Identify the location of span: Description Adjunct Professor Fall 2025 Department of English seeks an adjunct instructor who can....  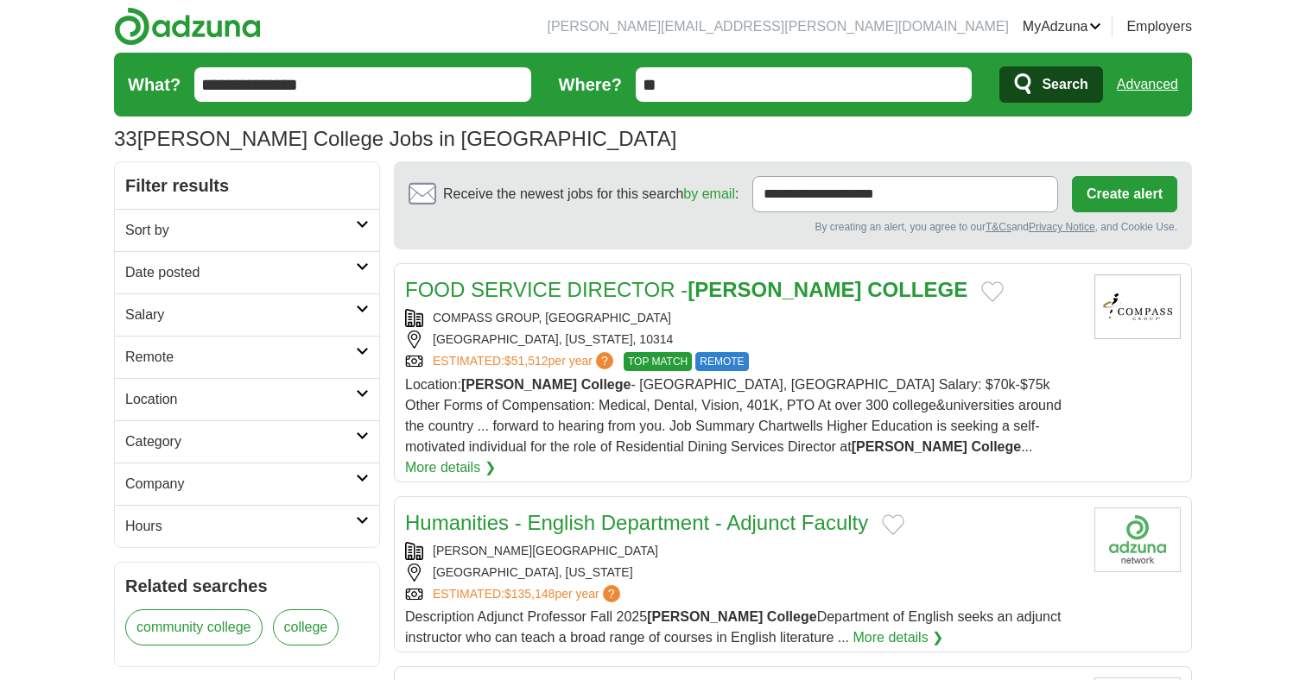
(732, 627).